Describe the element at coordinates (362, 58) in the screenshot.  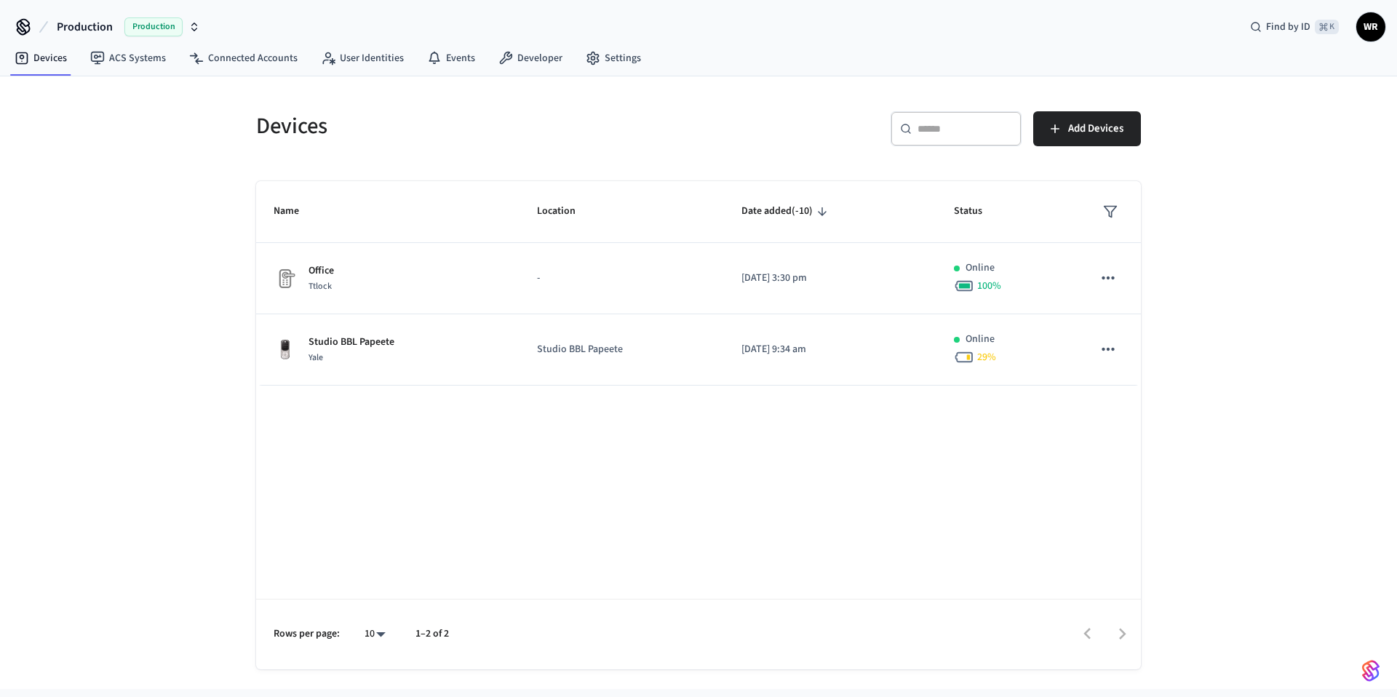
I see `a: User Identities` at that location.